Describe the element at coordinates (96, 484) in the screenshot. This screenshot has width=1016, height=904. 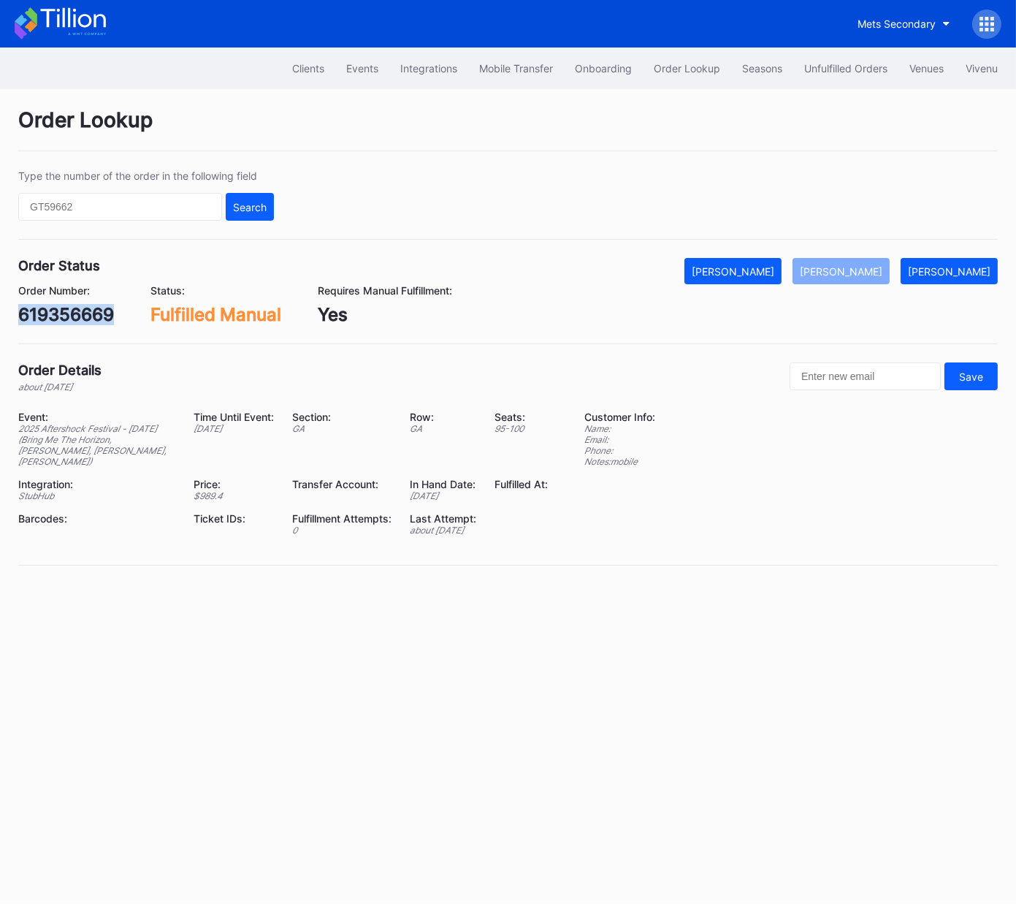
I see `div: Integration:` at that location.